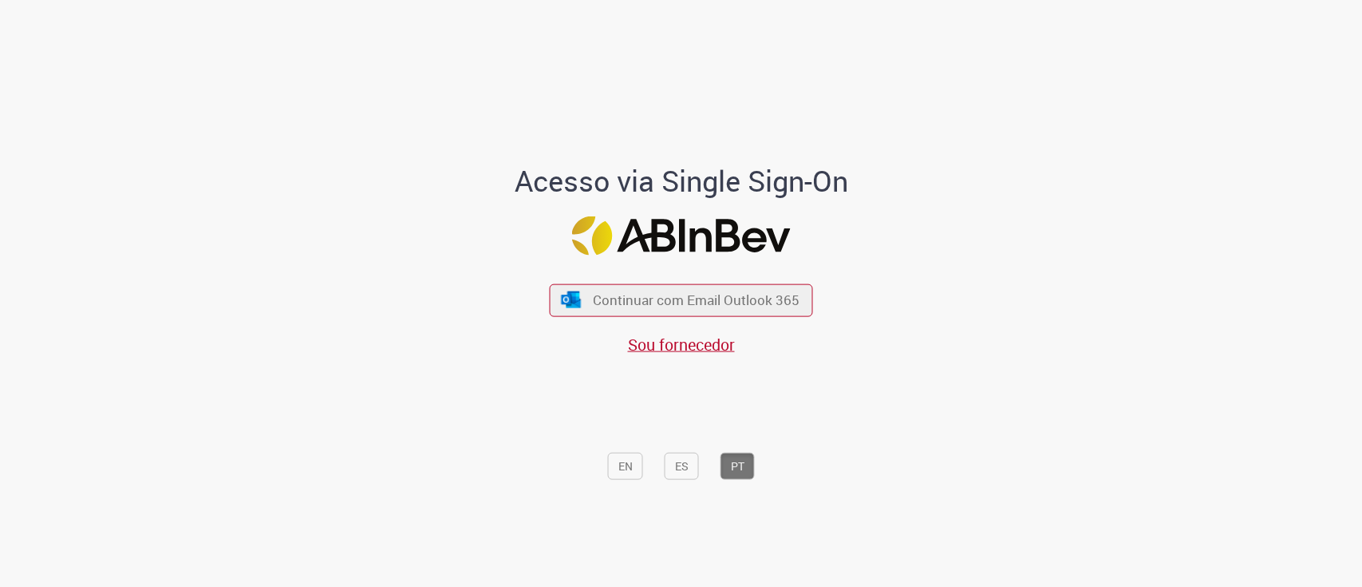  I want to click on button: PT, so click(737, 466).